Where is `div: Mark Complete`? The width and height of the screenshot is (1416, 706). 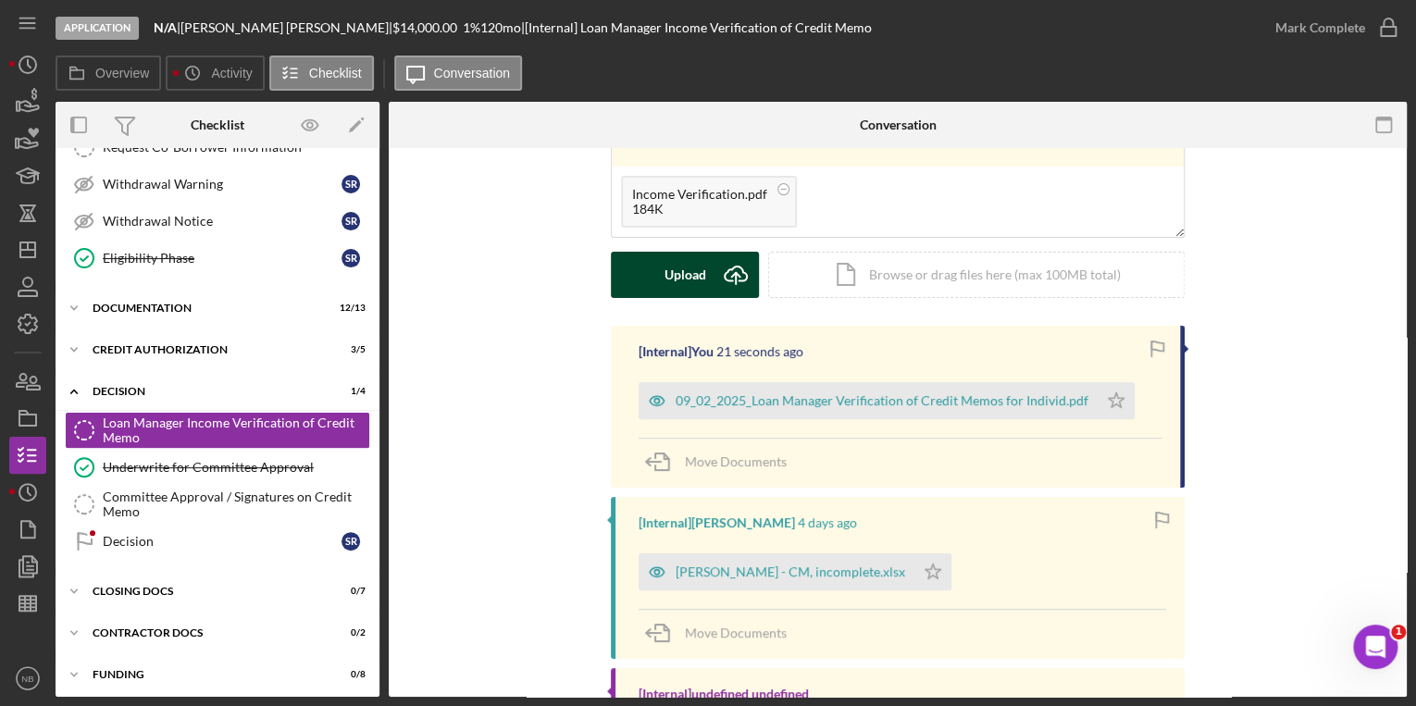 div: Mark Complete is located at coordinates (1320, 28).